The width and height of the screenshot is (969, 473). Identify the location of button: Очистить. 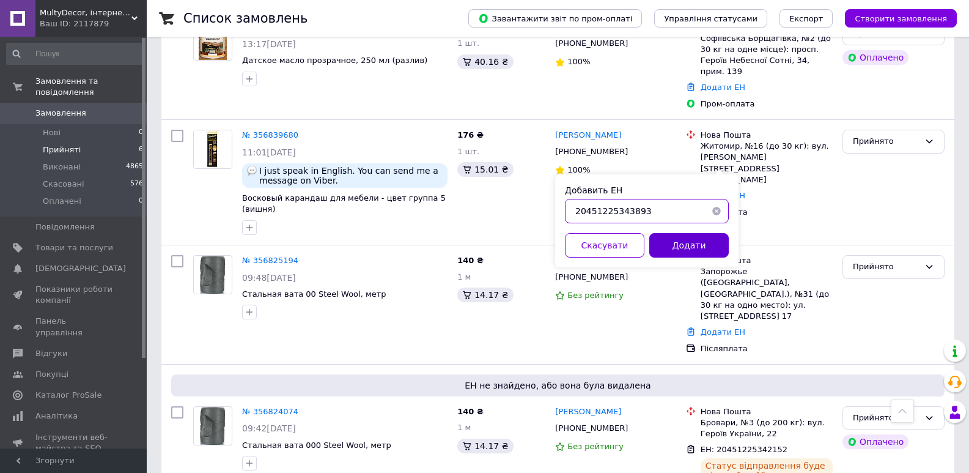
(717, 211).